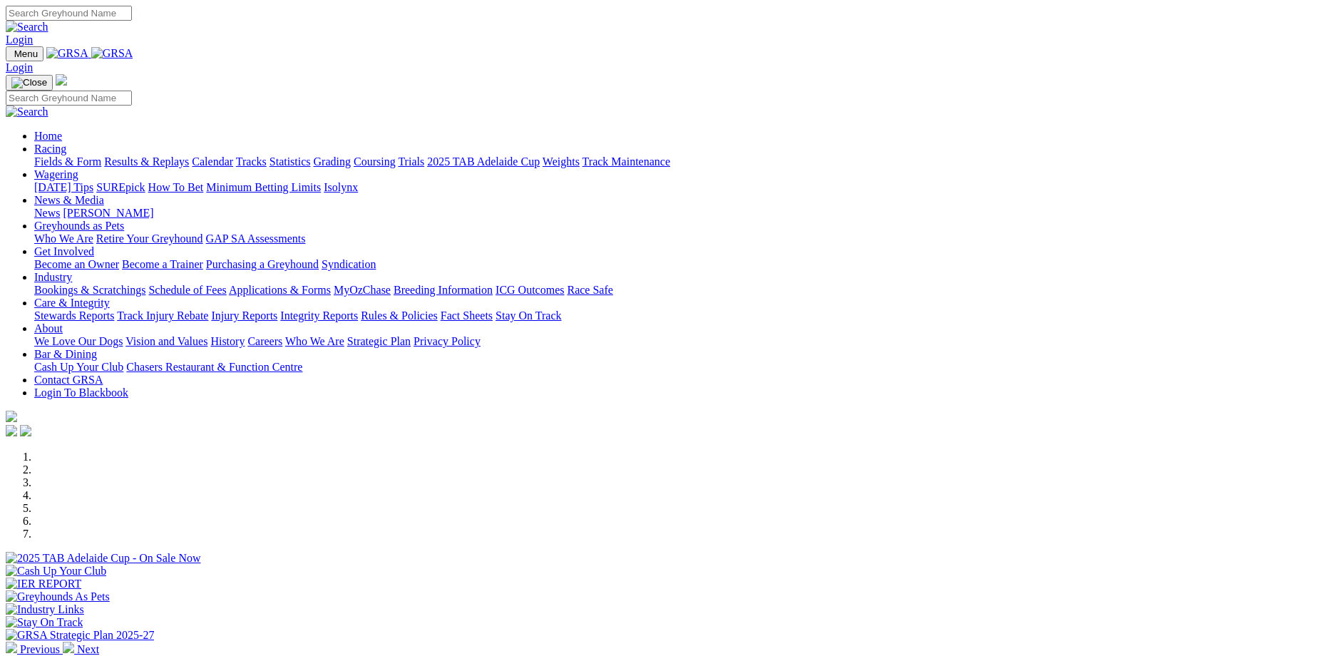  Describe the element at coordinates (187, 289) in the screenshot. I see `a: Schedule of Fees` at that location.